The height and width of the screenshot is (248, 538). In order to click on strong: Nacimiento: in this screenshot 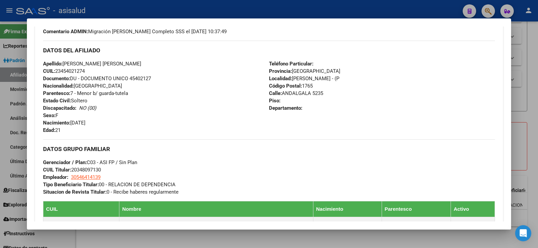, I will do `click(56, 123)`.